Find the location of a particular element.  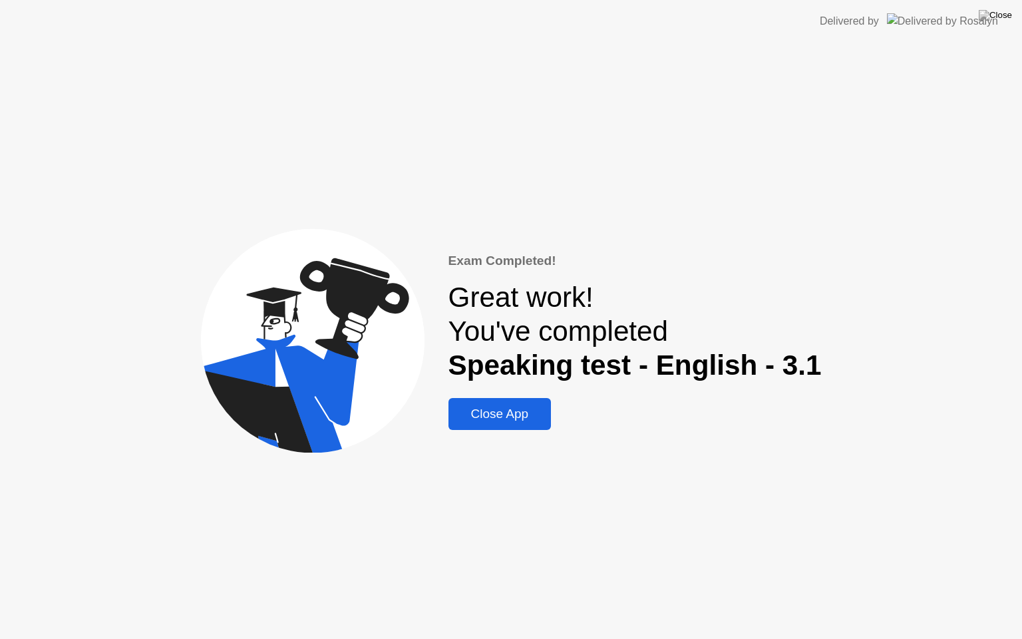

img: Delivered by Rosalyn is located at coordinates (943, 21).